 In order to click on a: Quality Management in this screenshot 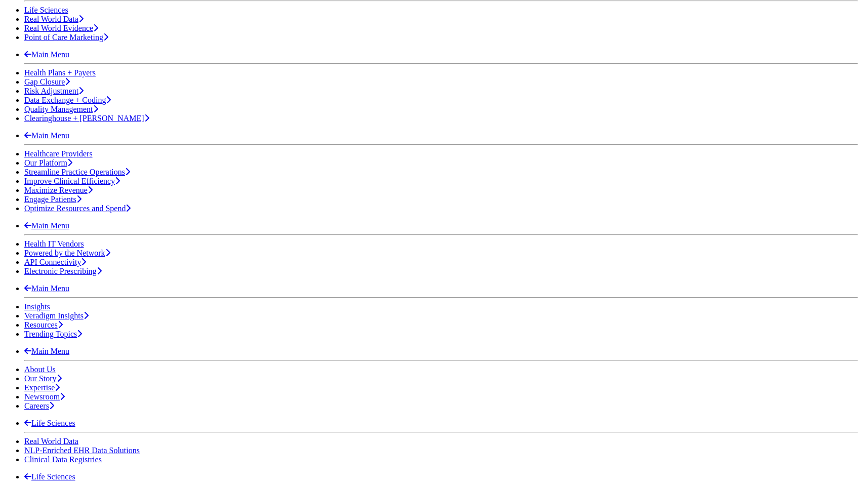, I will do `click(61, 109)`.